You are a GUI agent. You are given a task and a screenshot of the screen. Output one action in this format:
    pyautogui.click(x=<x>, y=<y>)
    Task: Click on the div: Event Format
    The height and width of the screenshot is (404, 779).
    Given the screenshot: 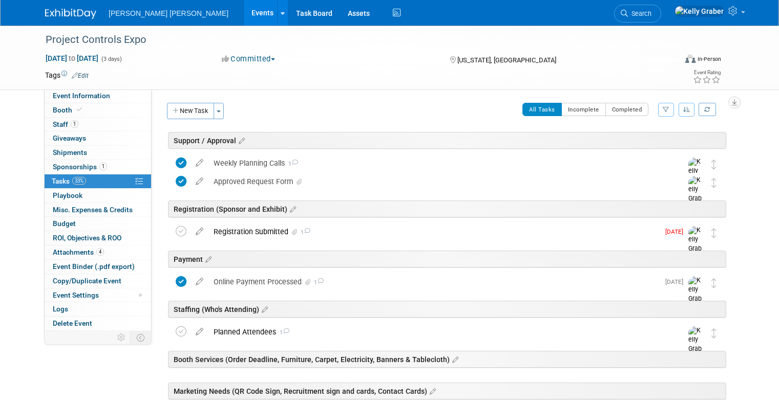 What is the action you would take?
    pyautogui.click(x=671, y=61)
    